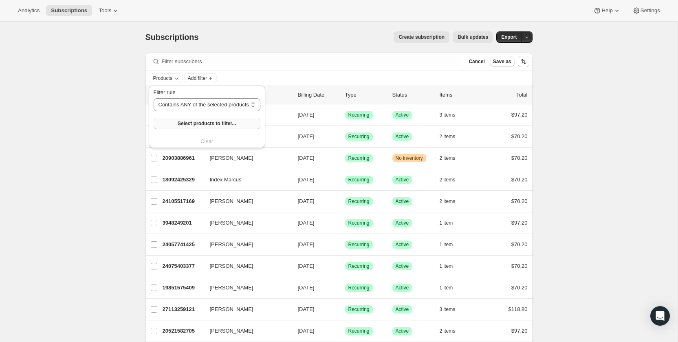 The height and width of the screenshot is (342, 678). I want to click on span: No inventory, so click(409, 158).